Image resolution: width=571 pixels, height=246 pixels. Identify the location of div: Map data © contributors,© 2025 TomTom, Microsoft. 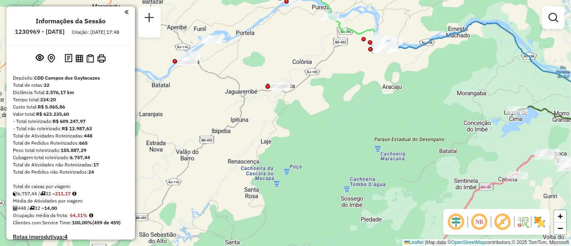
(487, 242).